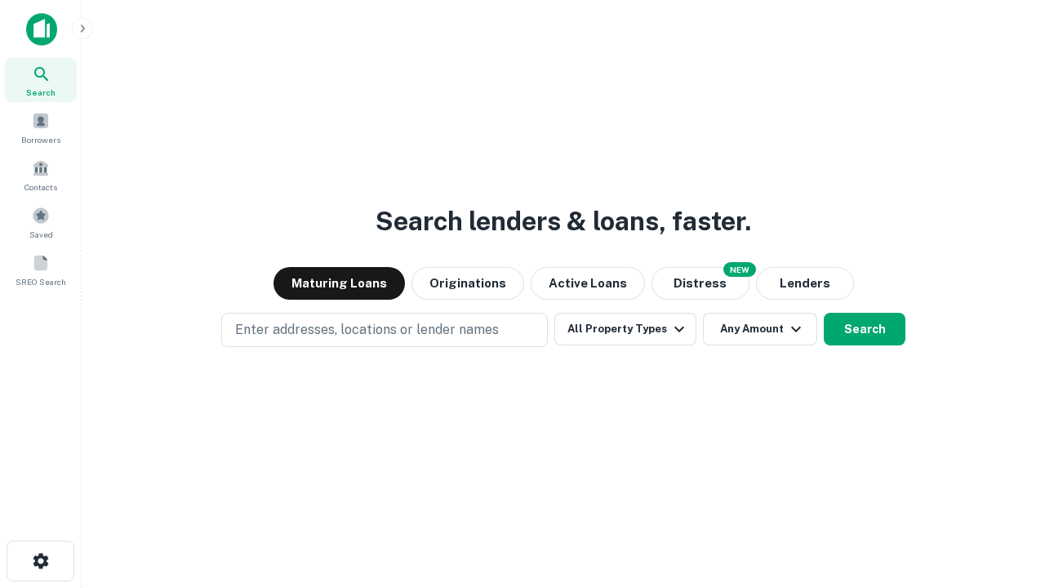  What do you see at coordinates (588, 283) in the screenshot?
I see `button: Active Loans` at bounding box center [588, 283].